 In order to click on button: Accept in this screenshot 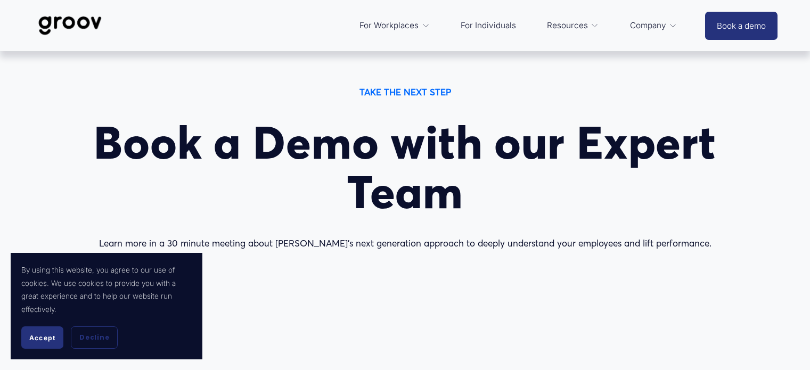, I will do `click(42, 338)`.